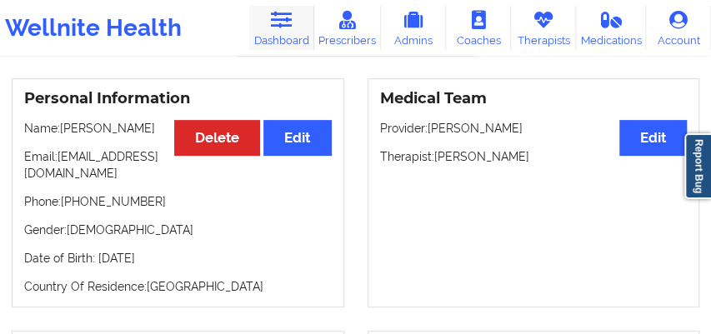 This screenshot has width=711, height=334. Describe the element at coordinates (611, 27) in the screenshot. I see `a: Medications` at that location.